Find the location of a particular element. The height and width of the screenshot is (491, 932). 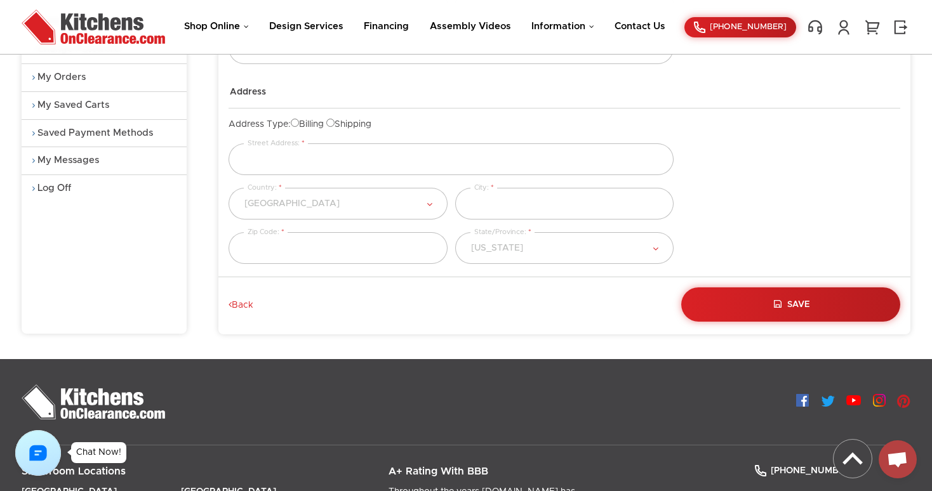

a: Back is located at coordinates (241, 306).